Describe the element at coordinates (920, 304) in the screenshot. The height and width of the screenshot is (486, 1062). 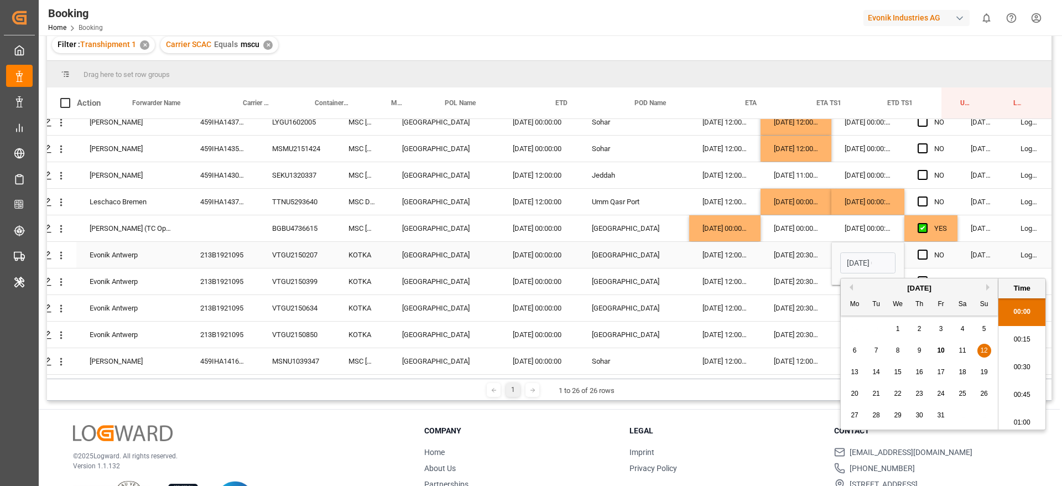
I see `div: Th` at that location.